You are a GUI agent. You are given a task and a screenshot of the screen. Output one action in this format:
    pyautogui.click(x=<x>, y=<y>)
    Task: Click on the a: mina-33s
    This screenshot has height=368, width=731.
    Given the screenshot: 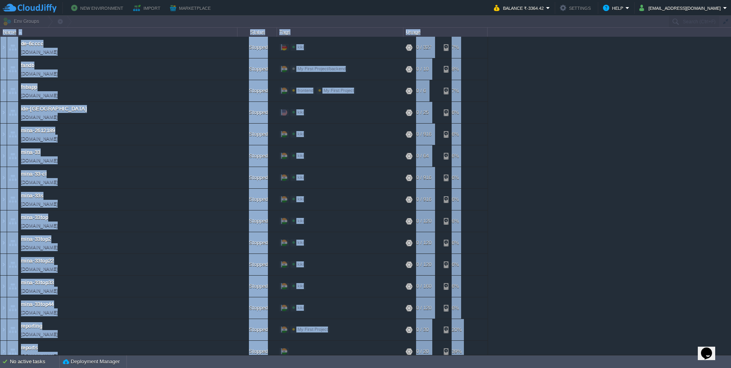 What is the action you would take?
    pyautogui.click(x=32, y=196)
    